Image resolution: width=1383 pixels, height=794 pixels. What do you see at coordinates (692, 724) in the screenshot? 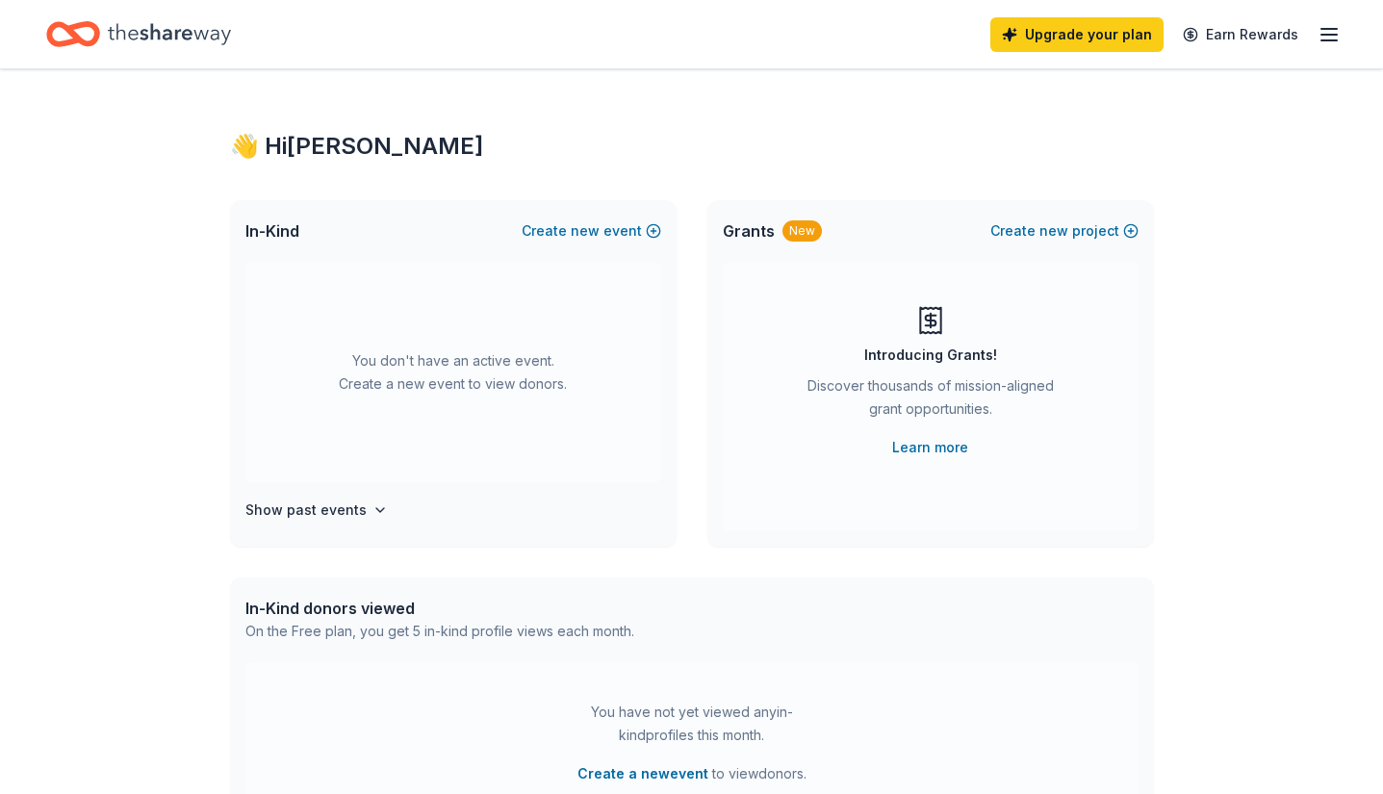
I see `div: You have not yet viewed any in-kind profiles this month.` at bounding box center [692, 724].